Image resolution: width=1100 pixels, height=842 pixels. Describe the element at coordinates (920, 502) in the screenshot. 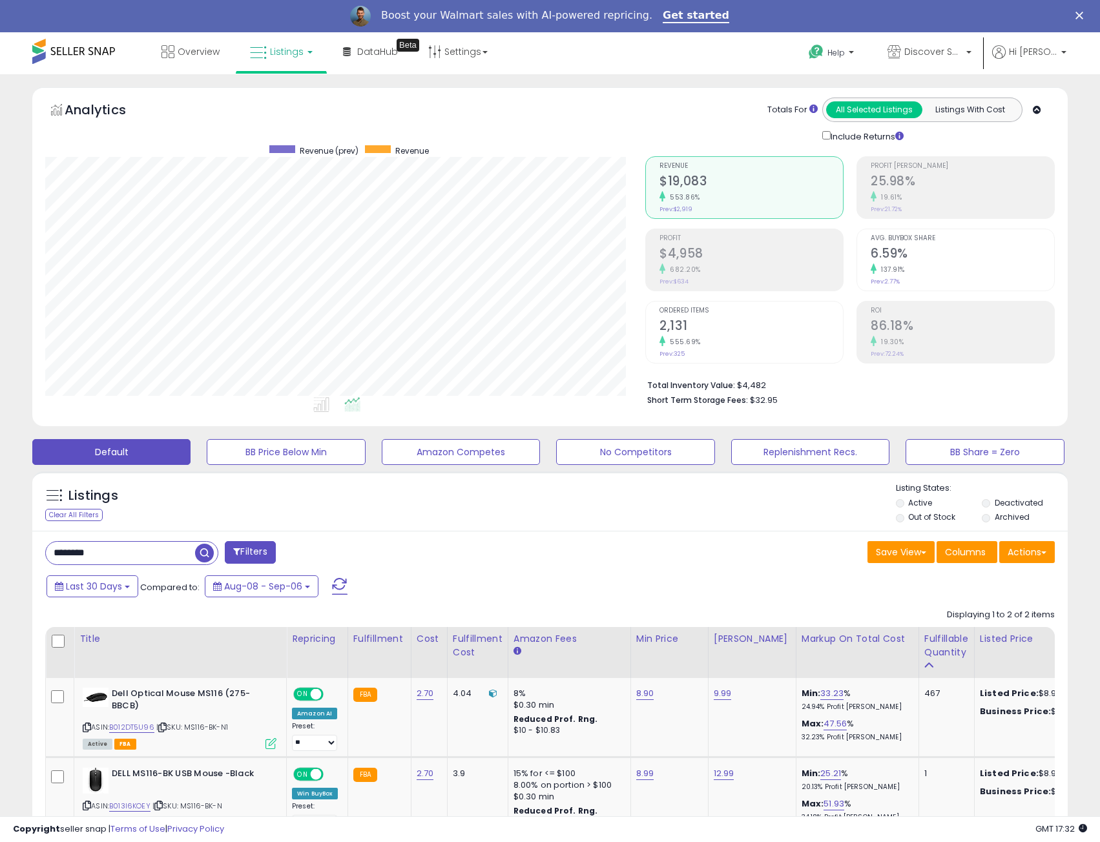

I see `label: Active` at that location.